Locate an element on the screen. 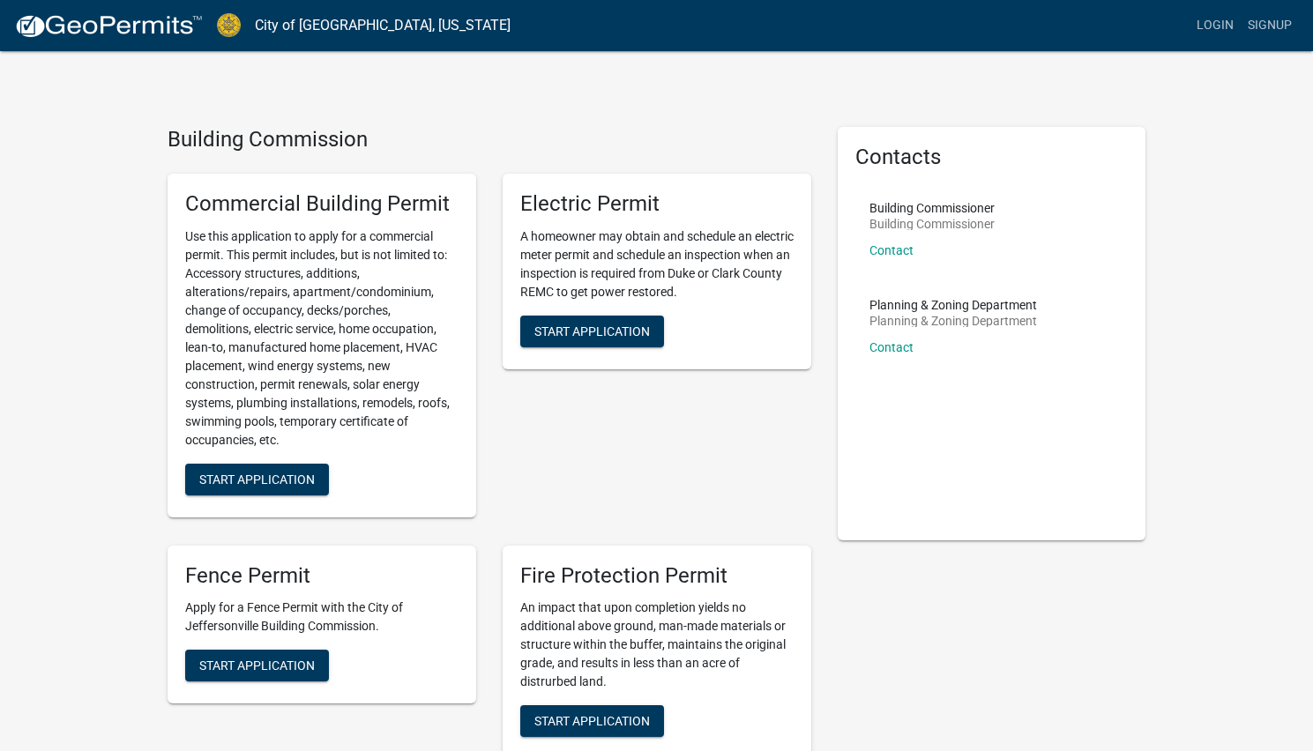 The image size is (1313, 751). a: Login is located at coordinates (1215, 26).